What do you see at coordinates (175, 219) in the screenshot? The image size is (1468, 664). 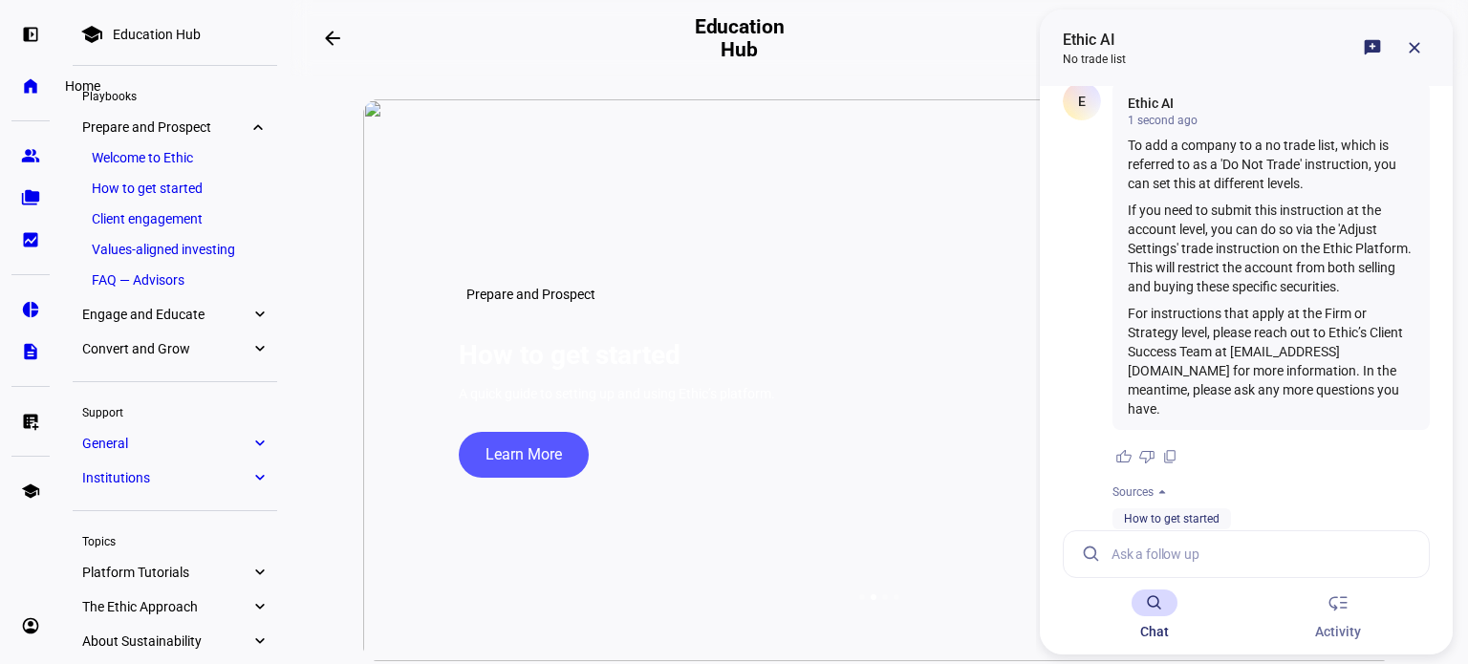 I see `a: Client engagement` at bounding box center [175, 219].